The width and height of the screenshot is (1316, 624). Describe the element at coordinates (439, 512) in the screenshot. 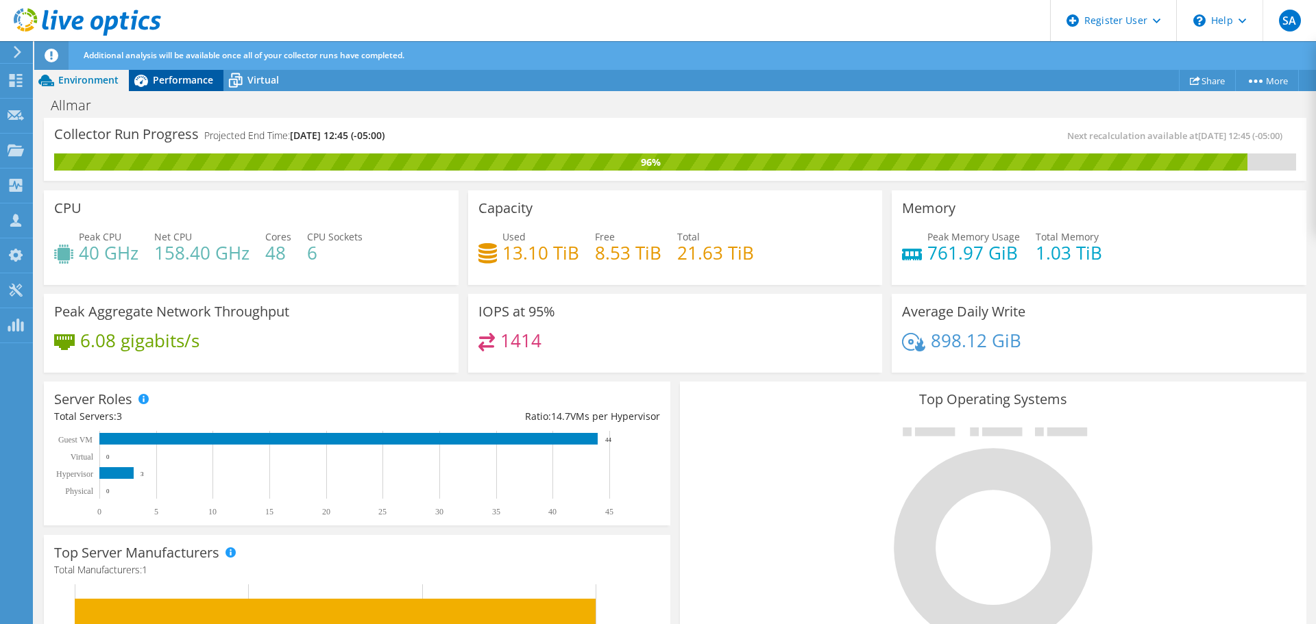

I see `text: 30` at that location.